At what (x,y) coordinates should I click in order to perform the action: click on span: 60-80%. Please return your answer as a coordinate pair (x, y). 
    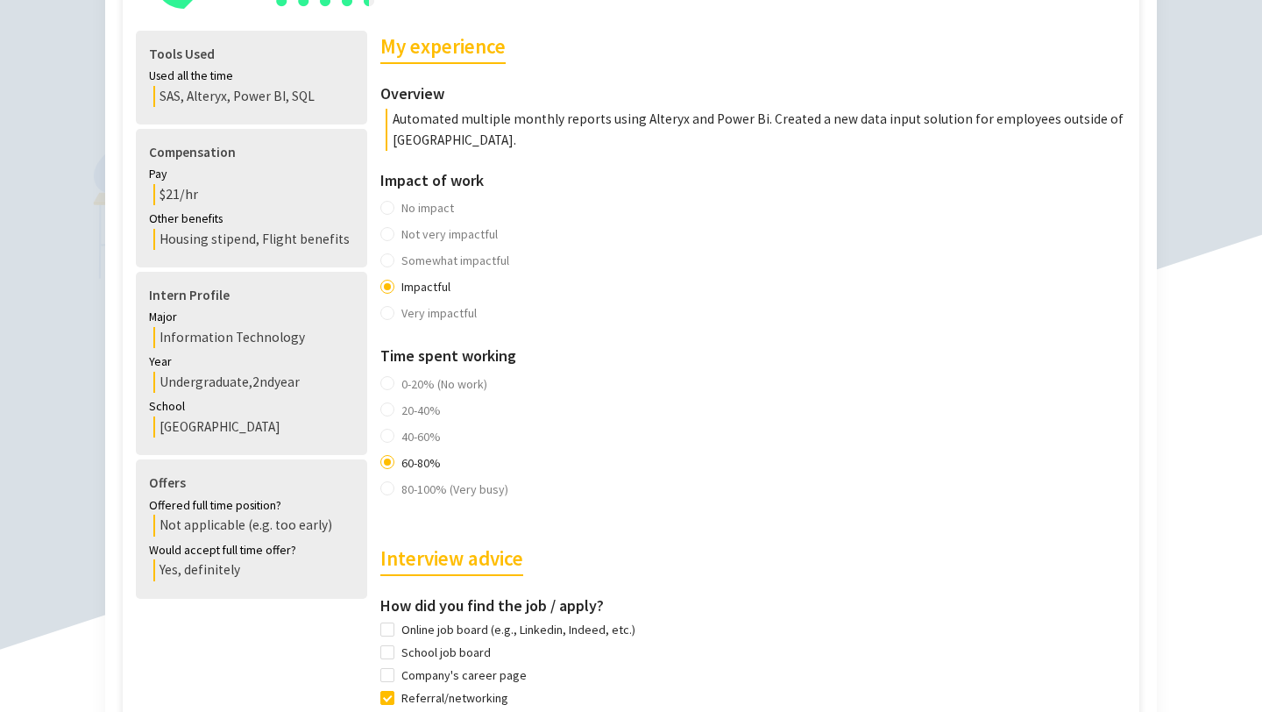
    Looking at the image, I should click on (421, 463).